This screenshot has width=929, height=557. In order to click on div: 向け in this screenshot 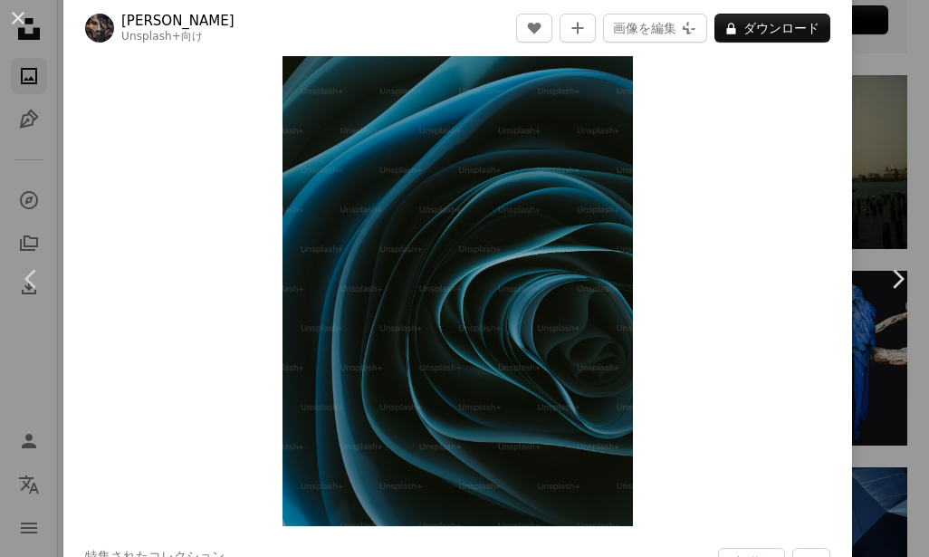, I will do `click(177, 37)`.